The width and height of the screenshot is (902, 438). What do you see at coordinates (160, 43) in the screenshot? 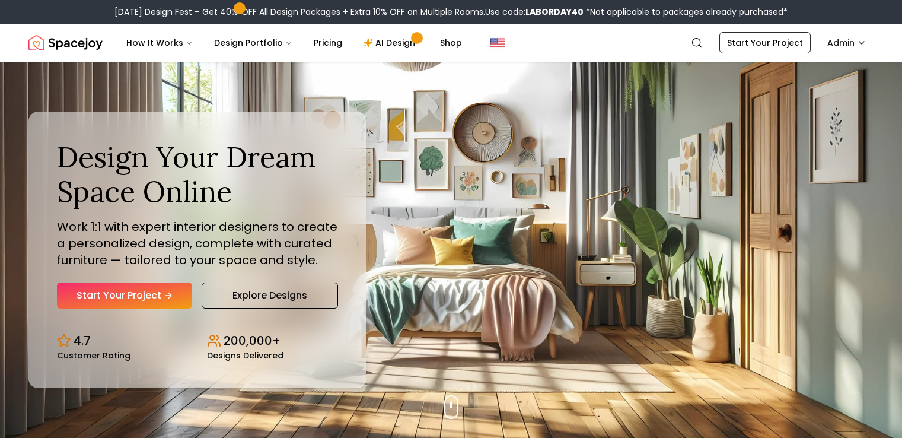
I see `button: How It Works` at bounding box center [160, 43].